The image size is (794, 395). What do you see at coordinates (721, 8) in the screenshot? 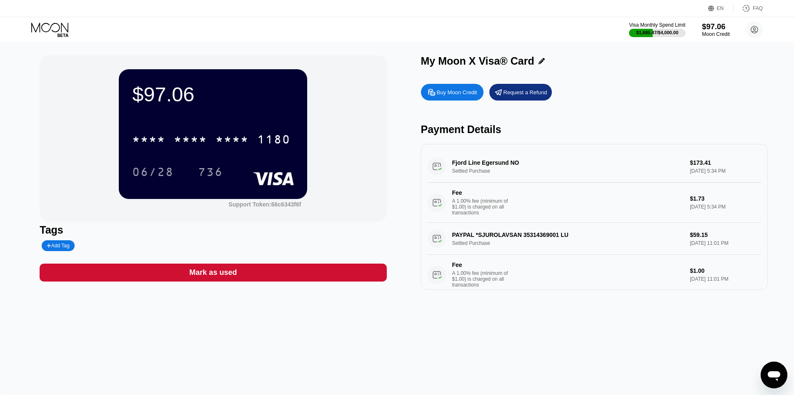
I see `div: EN` at bounding box center [721, 8].